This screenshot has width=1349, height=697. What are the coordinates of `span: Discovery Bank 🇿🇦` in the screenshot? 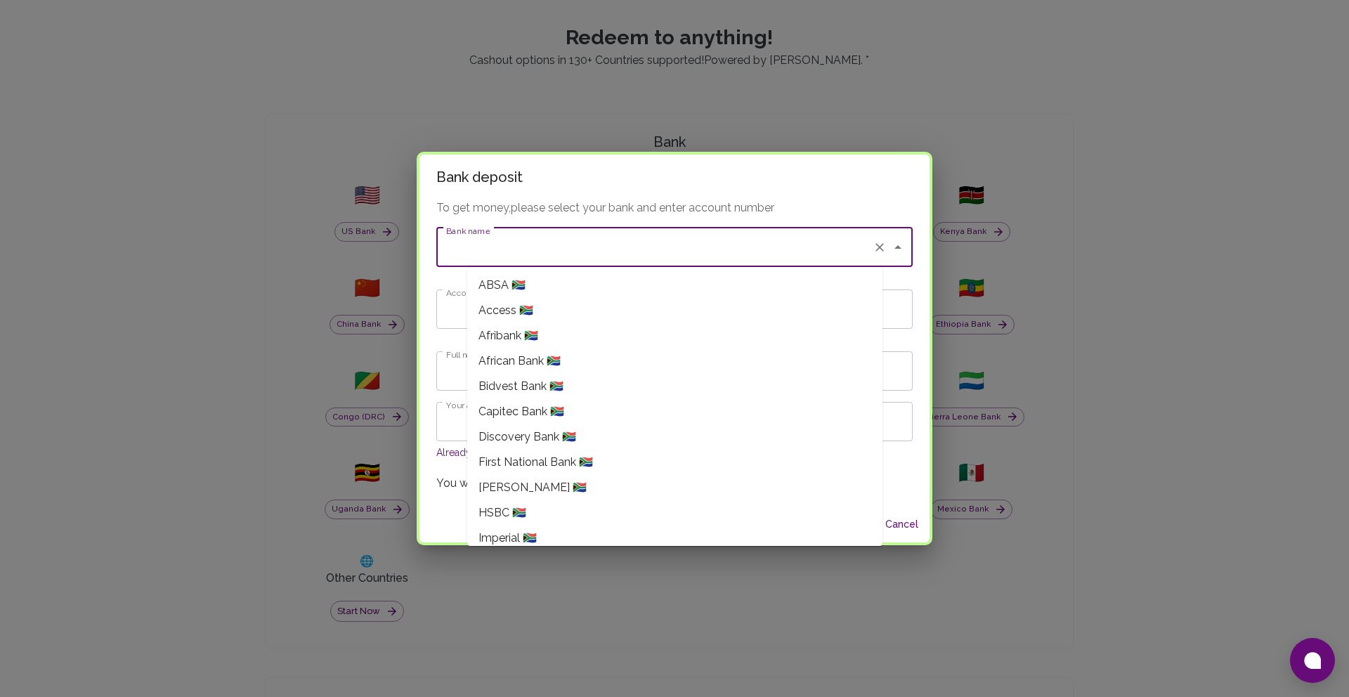 It's located at (527, 437).